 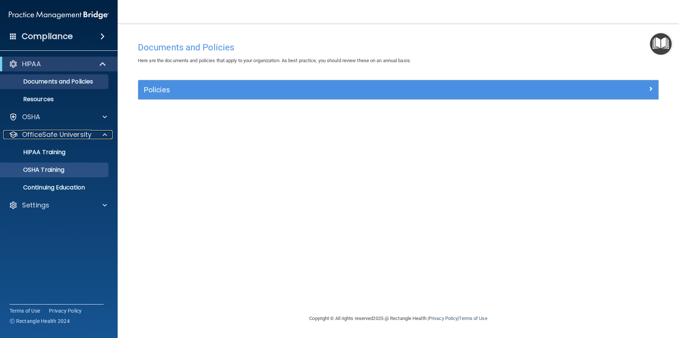 I want to click on h4: Documents and Policies, so click(x=398, y=47).